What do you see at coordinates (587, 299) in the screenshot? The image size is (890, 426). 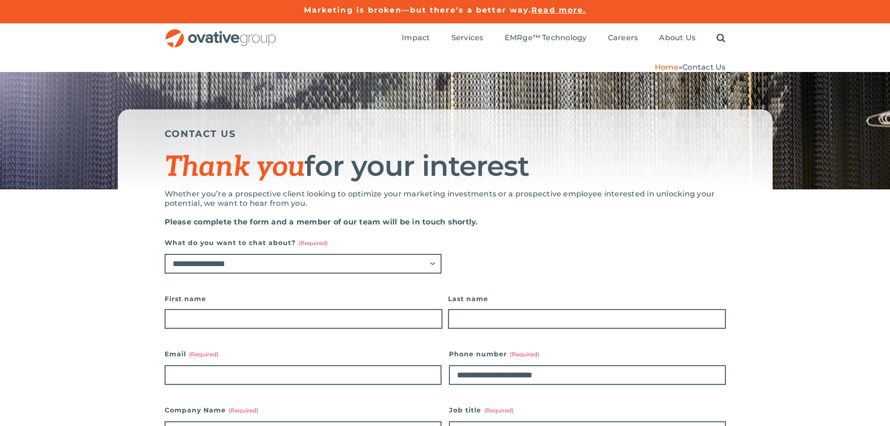 I see `label: Last name` at bounding box center [587, 299].